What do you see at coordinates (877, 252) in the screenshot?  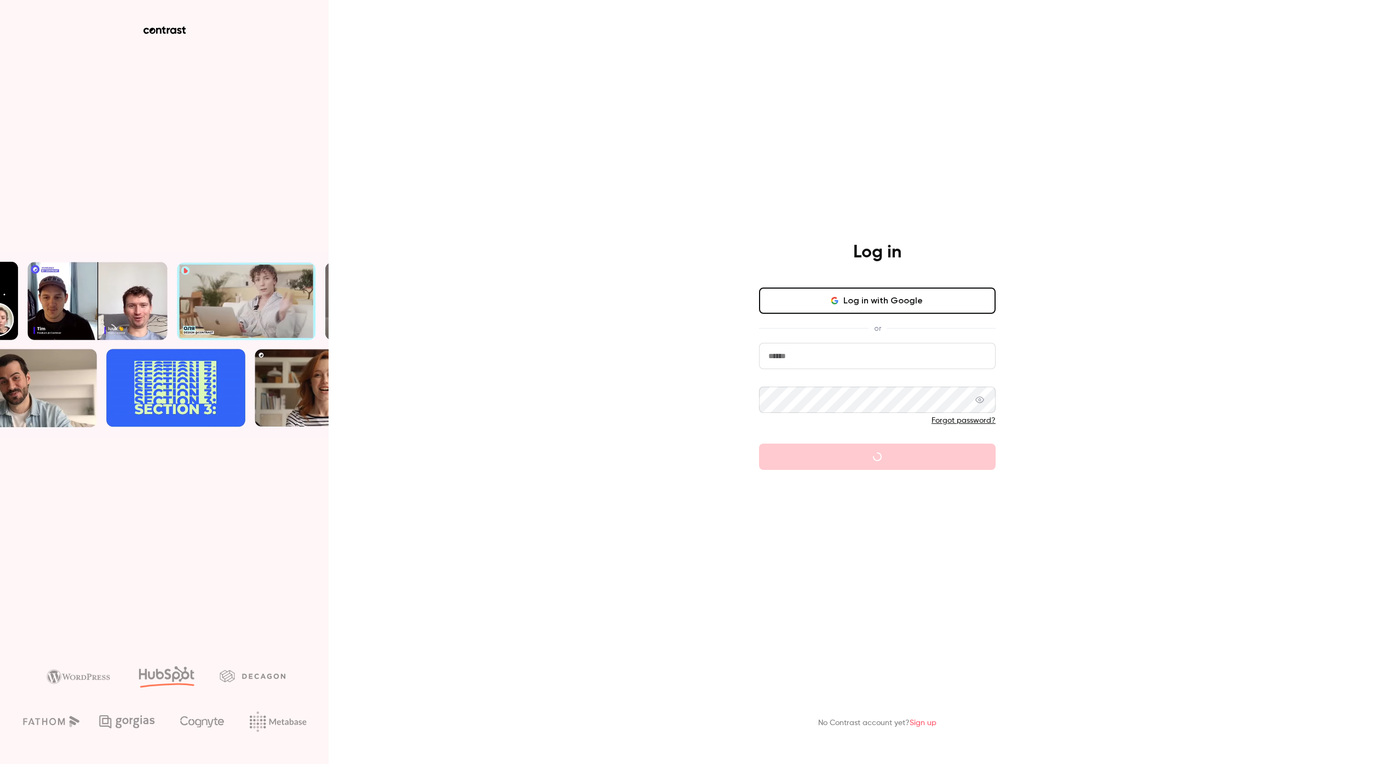 I see `h4: Log in` at bounding box center [877, 252].